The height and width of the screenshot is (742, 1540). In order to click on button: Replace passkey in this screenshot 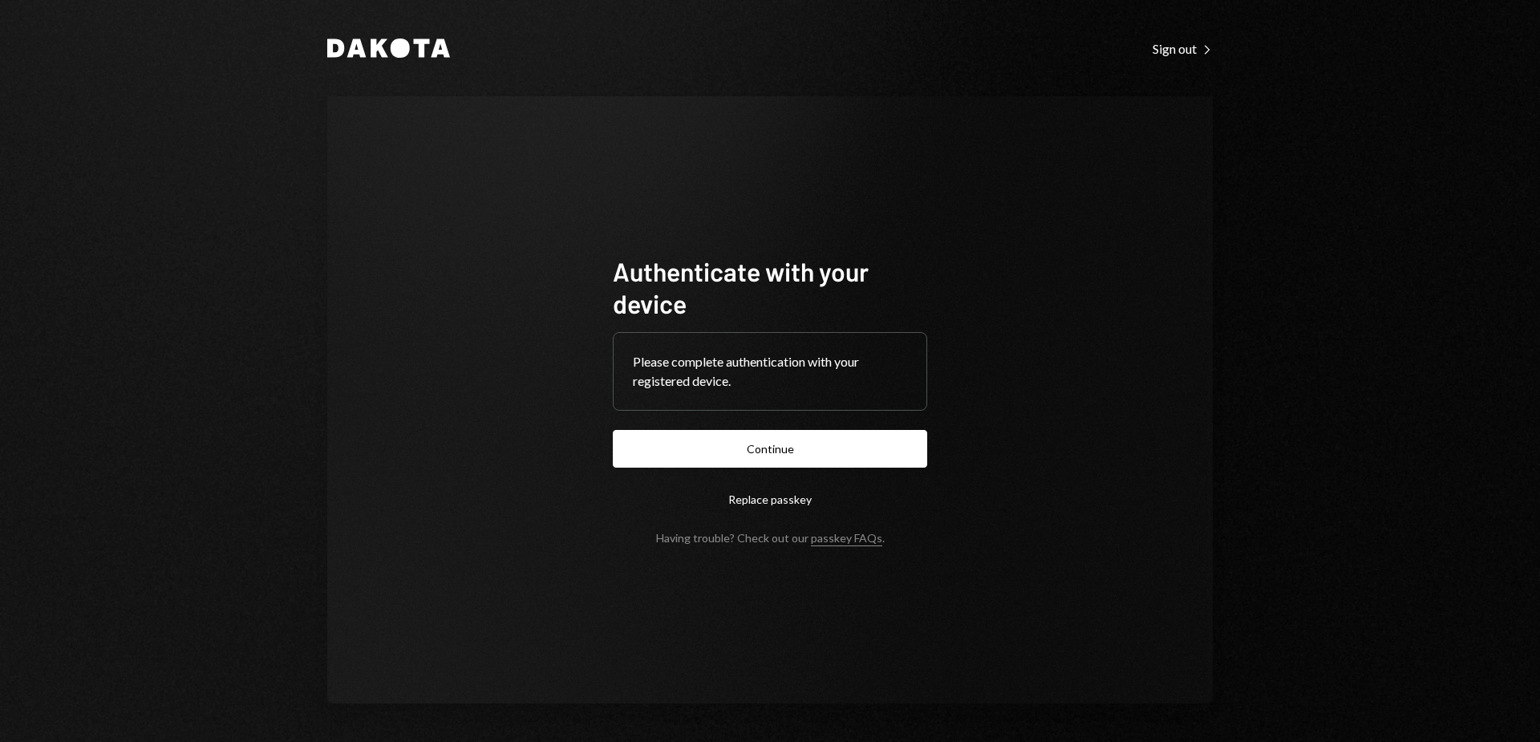, I will do `click(770, 499)`.